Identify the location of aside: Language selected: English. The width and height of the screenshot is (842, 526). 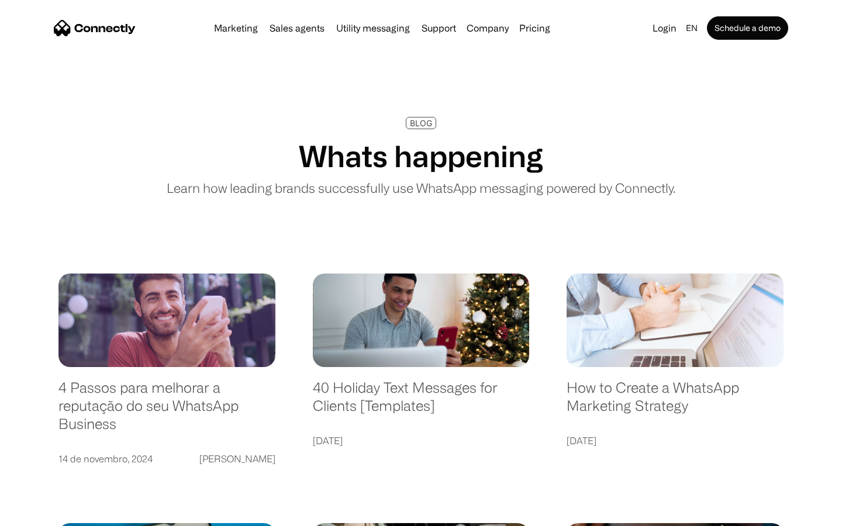
(41, 514).